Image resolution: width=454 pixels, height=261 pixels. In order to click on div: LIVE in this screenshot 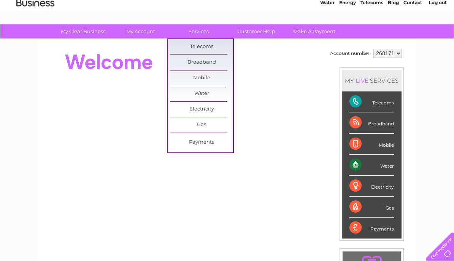, I will do `click(362, 80)`.